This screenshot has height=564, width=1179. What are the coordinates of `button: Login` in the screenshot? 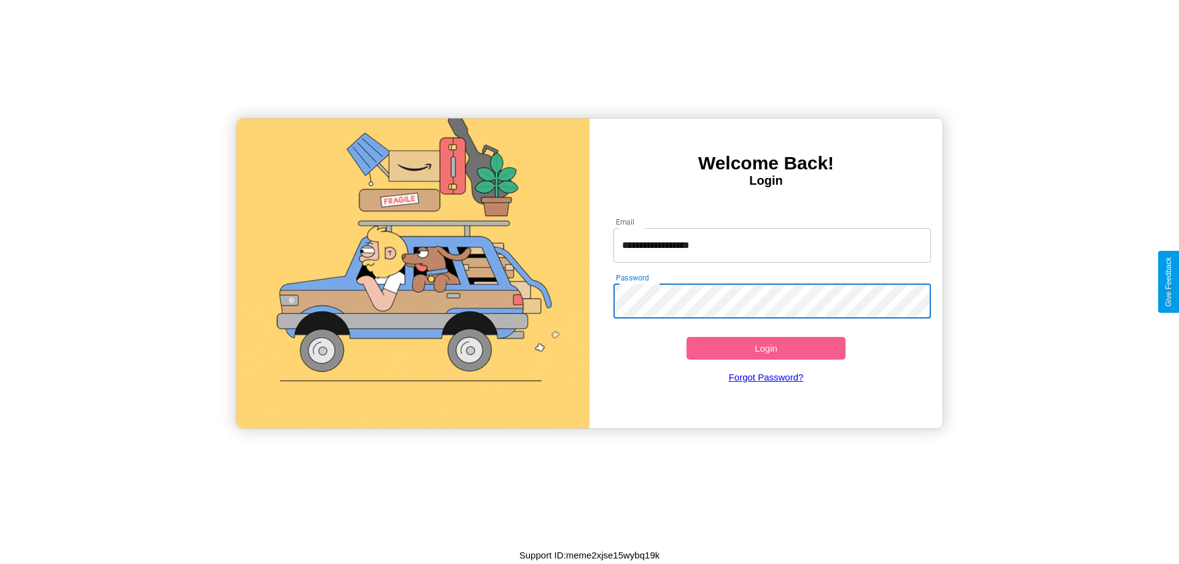 It's located at (766, 348).